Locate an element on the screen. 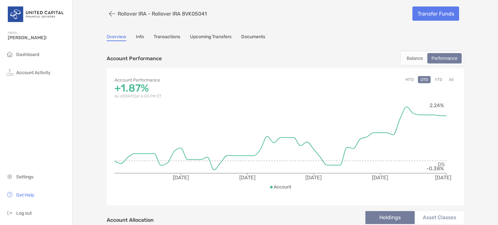 The image size is (498, 225). p: Account is located at coordinates (283, 187).